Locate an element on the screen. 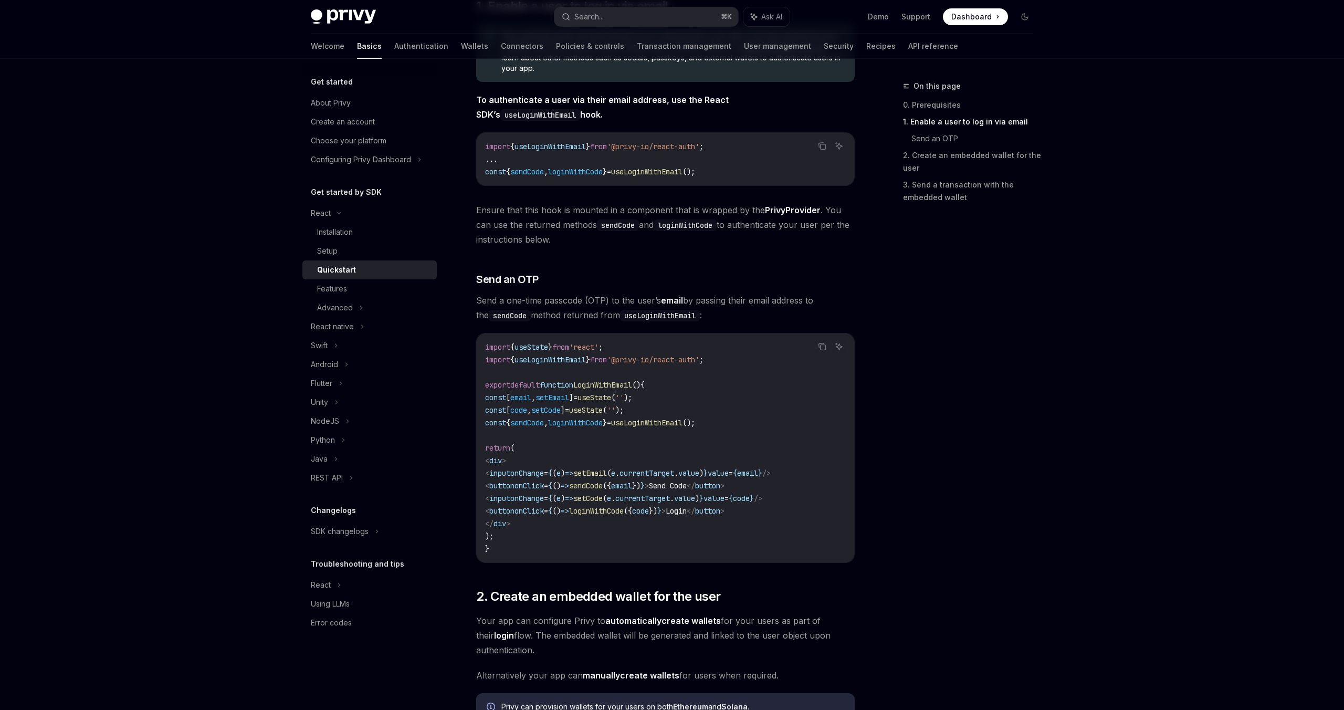 The image size is (1344, 710). span: const is located at coordinates (496, 398).